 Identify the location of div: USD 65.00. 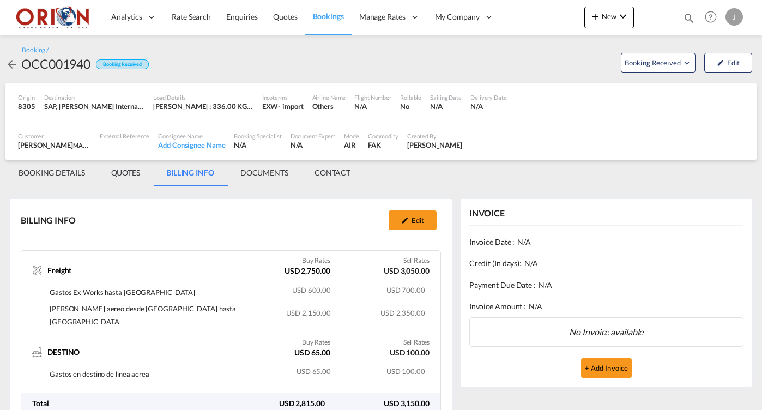
(312, 354).